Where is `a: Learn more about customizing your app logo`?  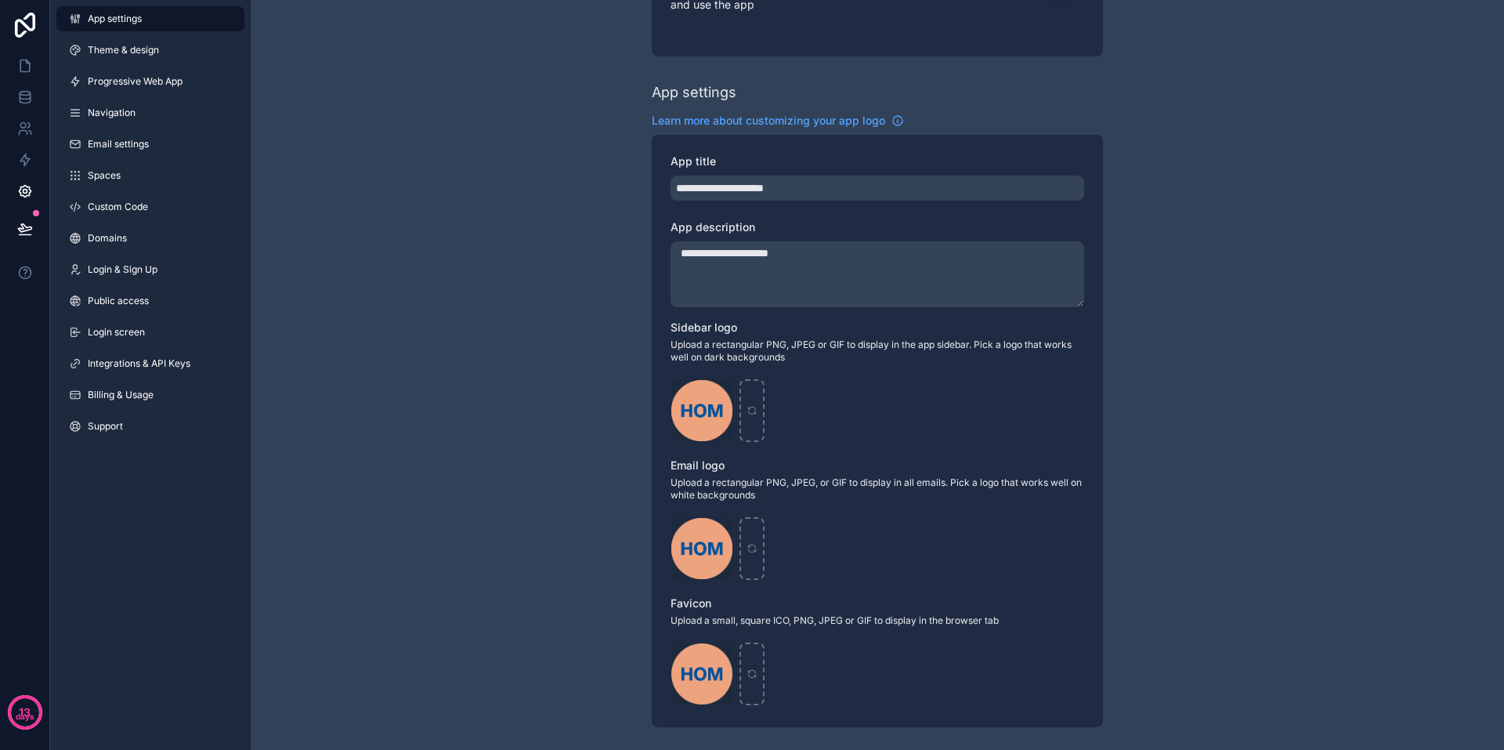 a: Learn more about customizing your app logo is located at coordinates (778, 121).